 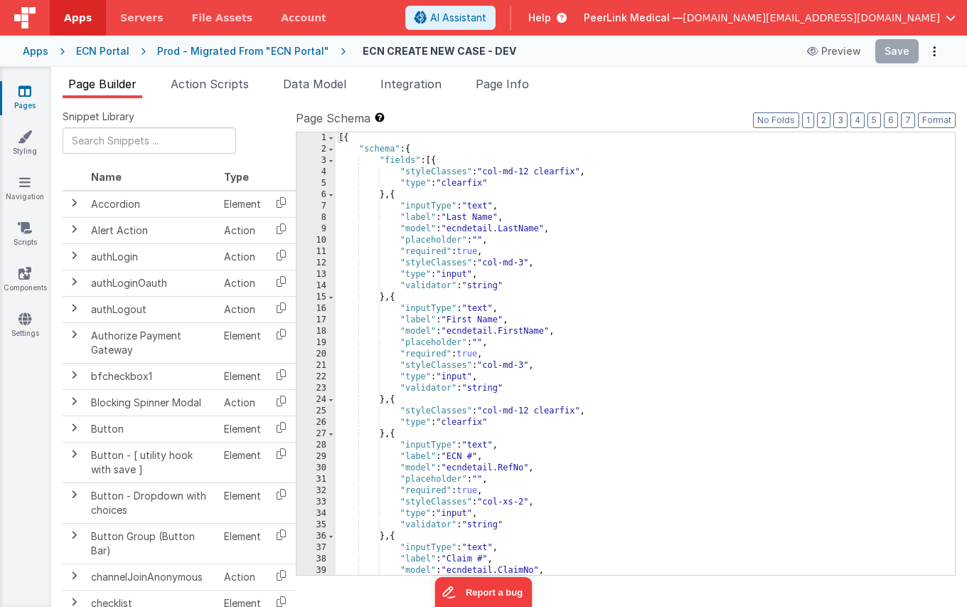 What do you see at coordinates (316, 411) in the screenshot?
I see `div: 25` at bounding box center [316, 411].